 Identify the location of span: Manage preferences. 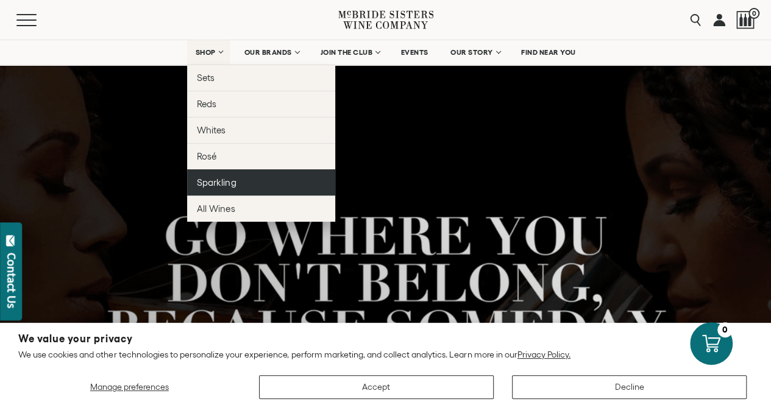
(129, 387).